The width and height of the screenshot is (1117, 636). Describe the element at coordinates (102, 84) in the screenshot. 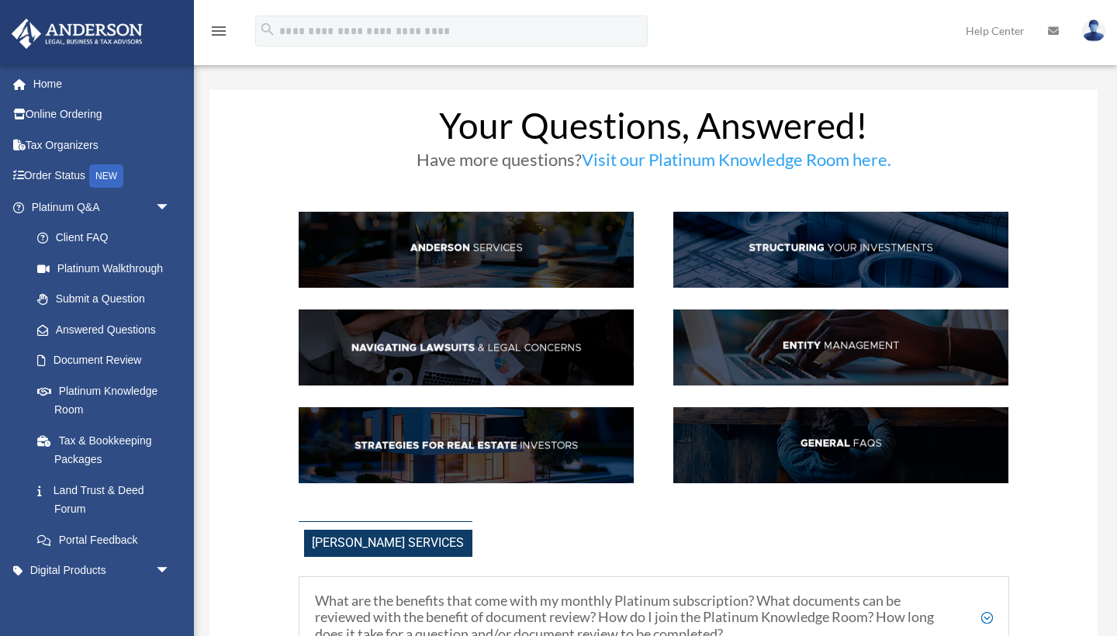

I see `a: Home` at that location.